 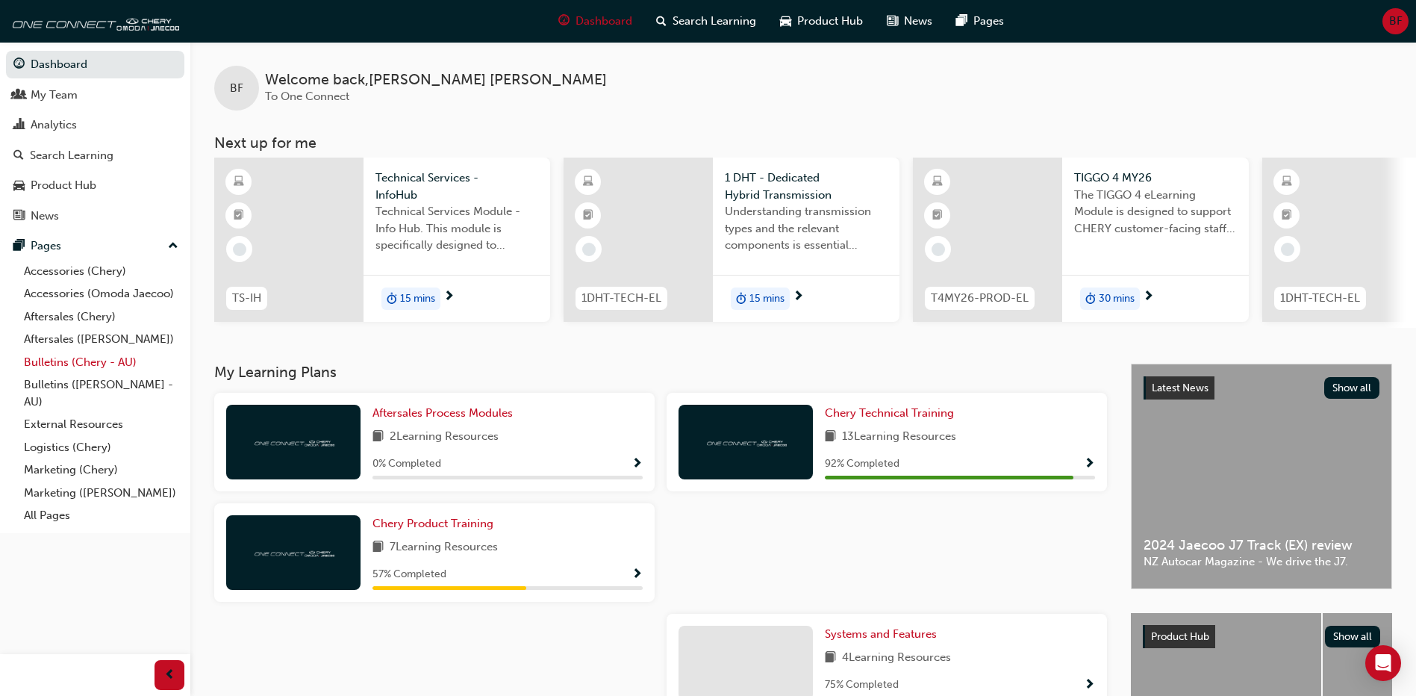 What do you see at coordinates (407, 464) in the screenshot?
I see `span: 0 % Completed` at bounding box center [407, 464].